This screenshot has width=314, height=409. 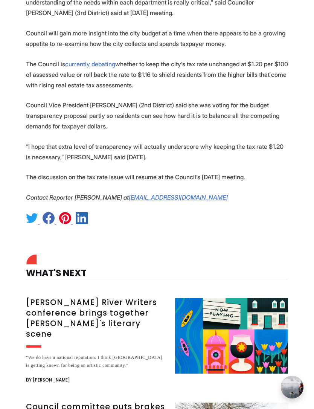 I want to click on img: James River Writers conference brings together Richmond's literary scene, so click(x=232, y=336).